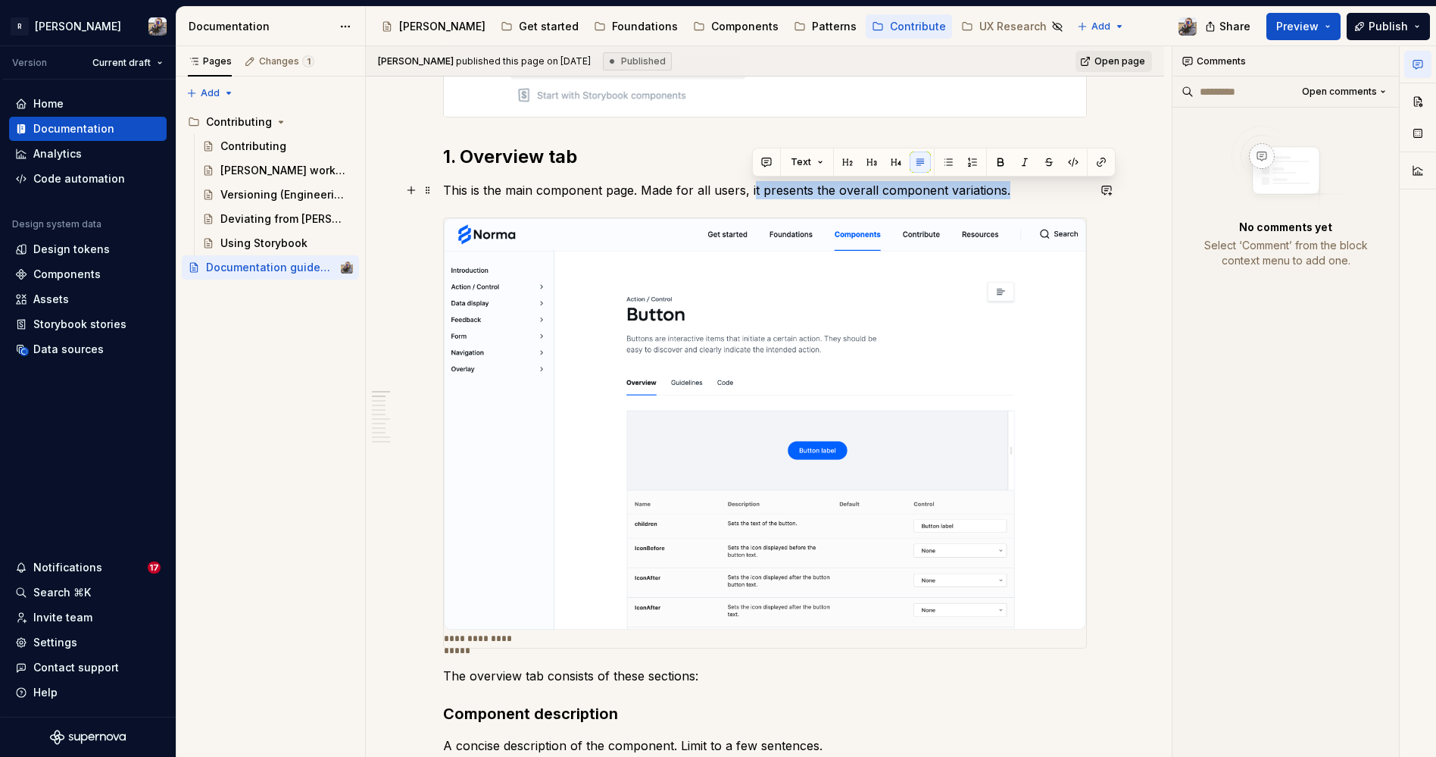  What do you see at coordinates (45, 692) in the screenshot?
I see `div: Help` at bounding box center [45, 692].